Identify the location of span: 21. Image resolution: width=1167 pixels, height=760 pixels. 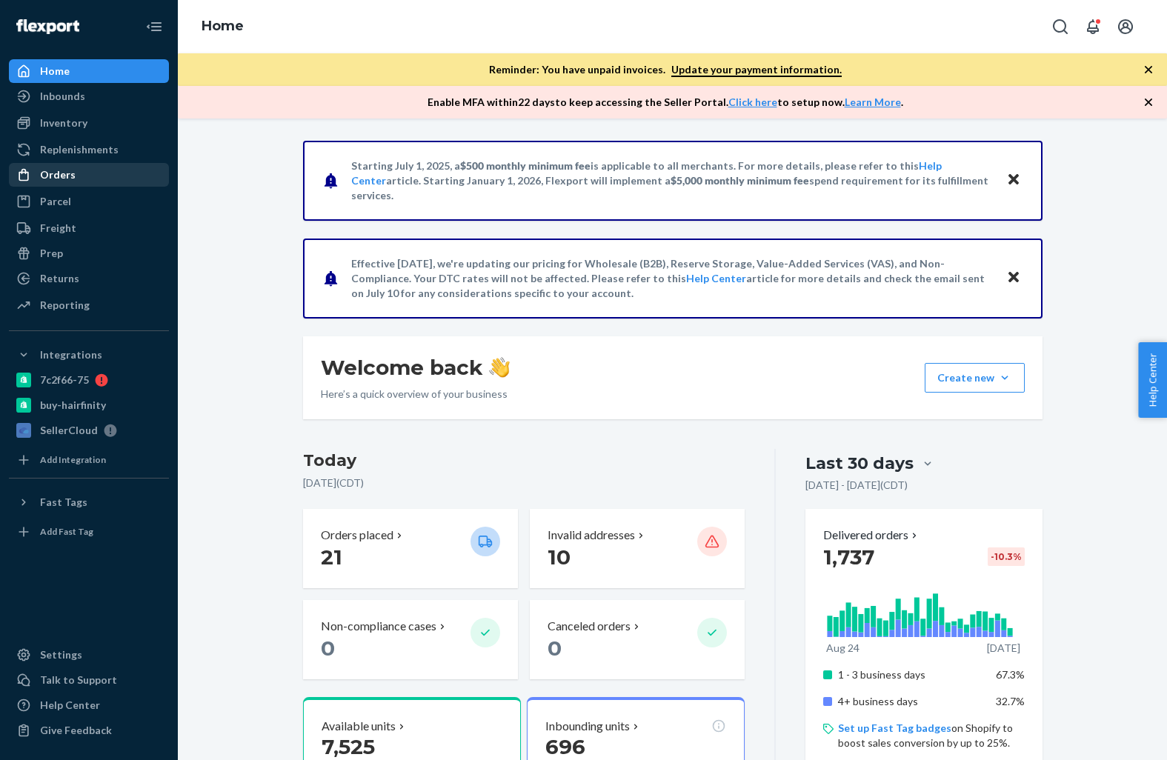
(331, 557).